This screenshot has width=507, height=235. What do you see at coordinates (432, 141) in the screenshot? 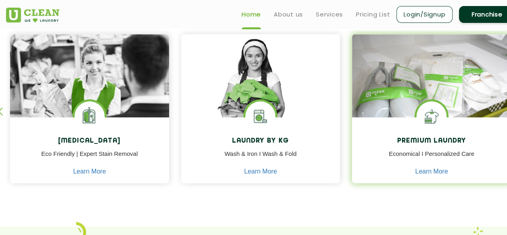
I see `h4: Premium Laundry` at bounding box center [432, 141].